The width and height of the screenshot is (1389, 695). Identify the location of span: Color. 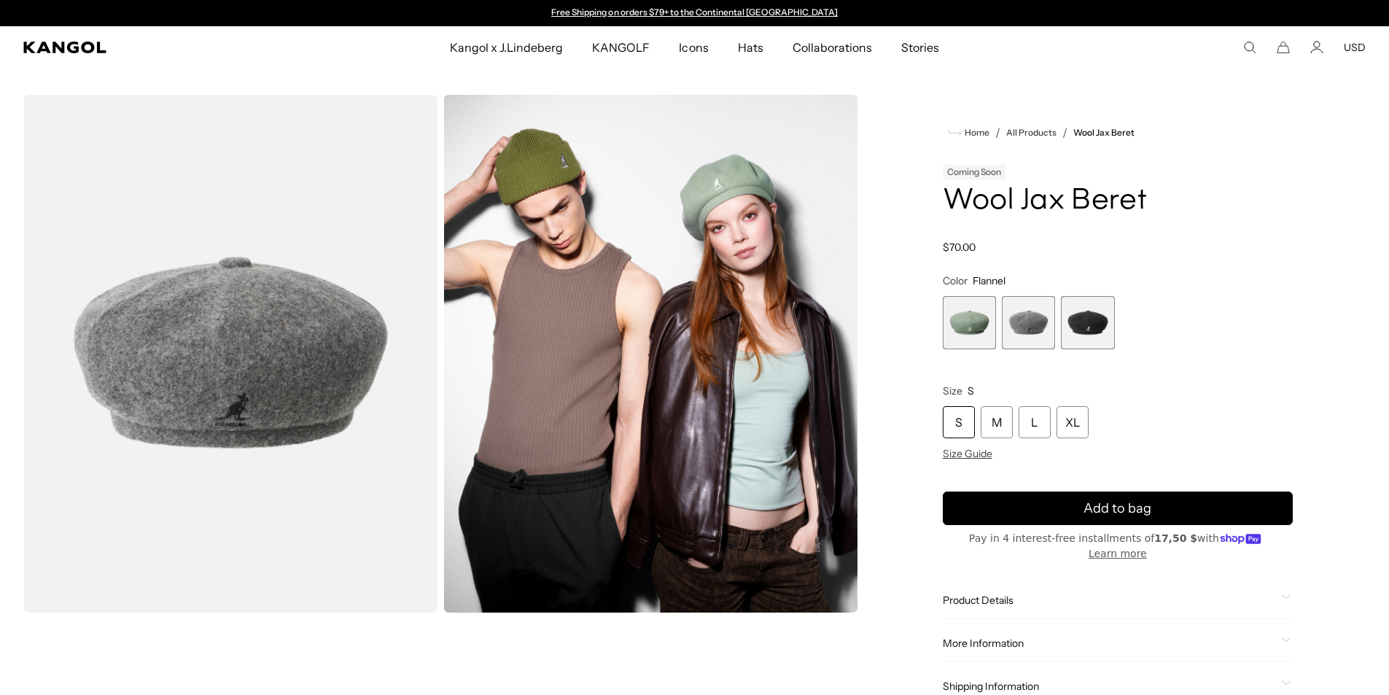
(955, 281).